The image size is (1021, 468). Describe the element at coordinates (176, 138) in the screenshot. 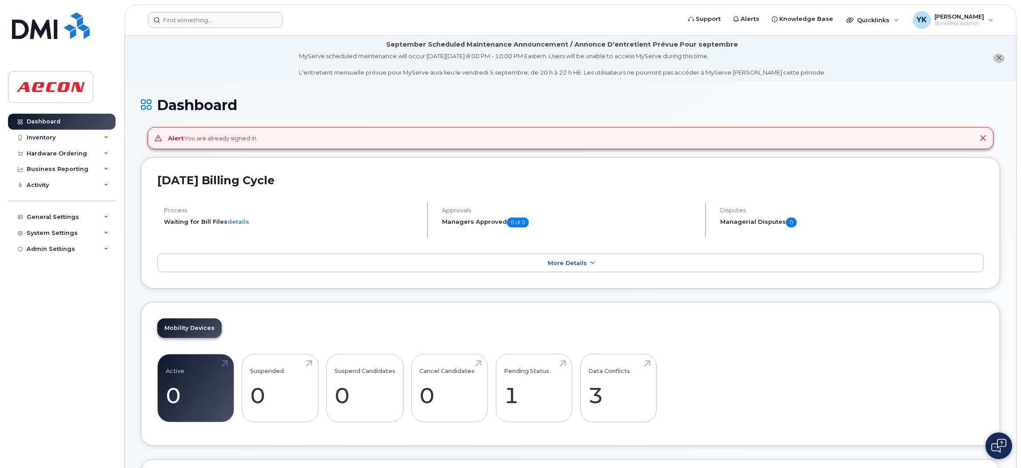

I see `strong: Alert` at that location.